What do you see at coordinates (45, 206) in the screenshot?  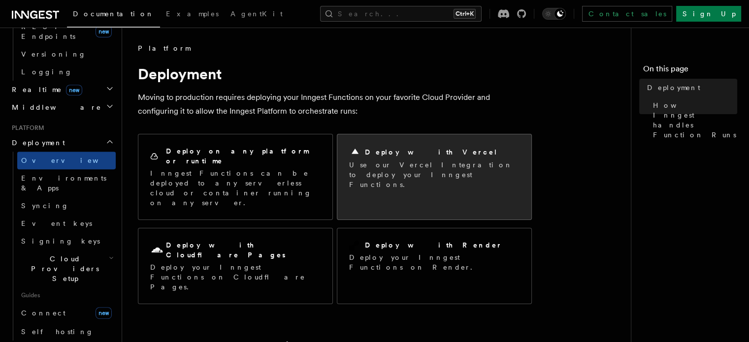 I see `span: Syncing` at bounding box center [45, 206].